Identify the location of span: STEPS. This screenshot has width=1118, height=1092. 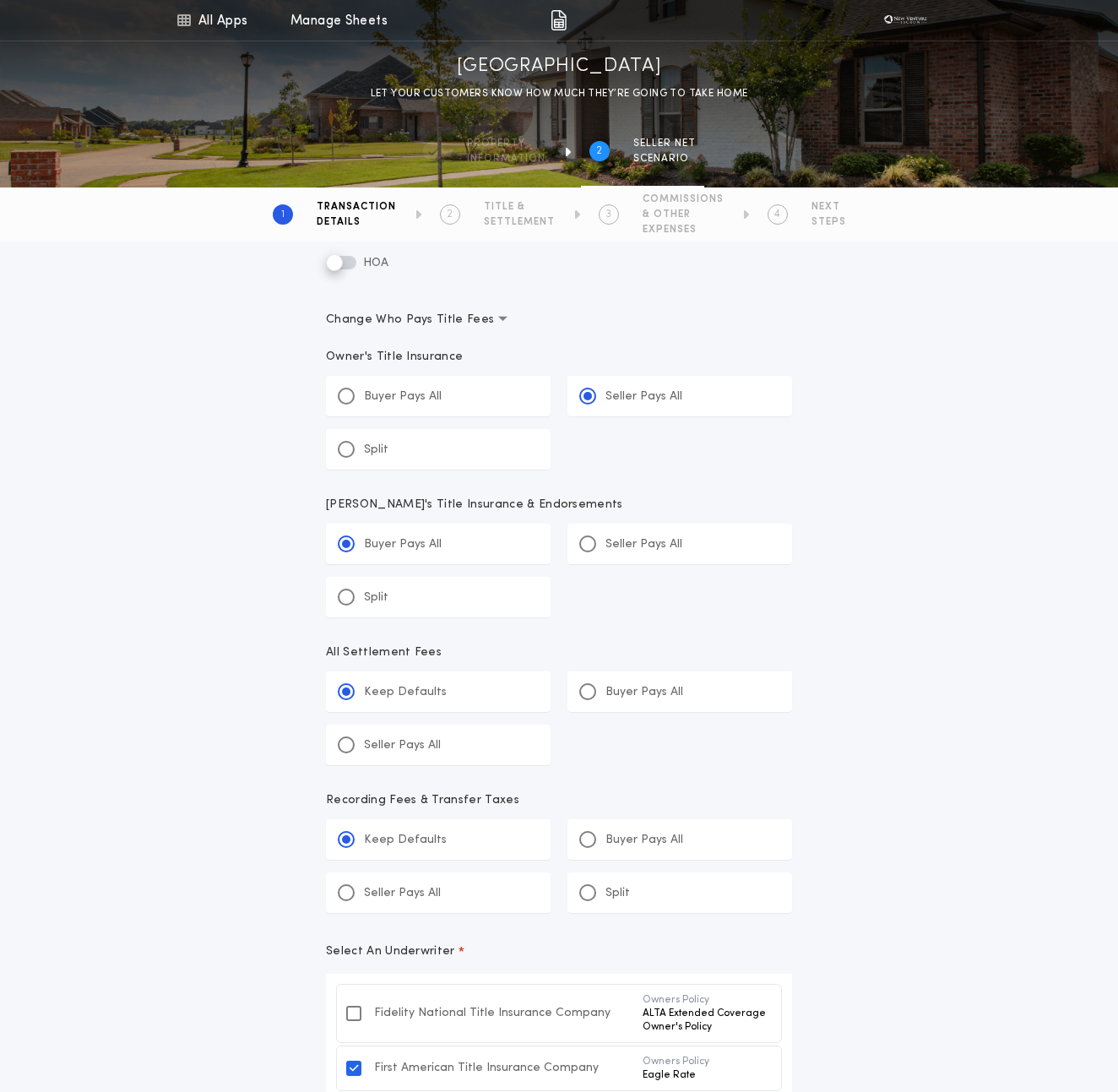
(828, 222).